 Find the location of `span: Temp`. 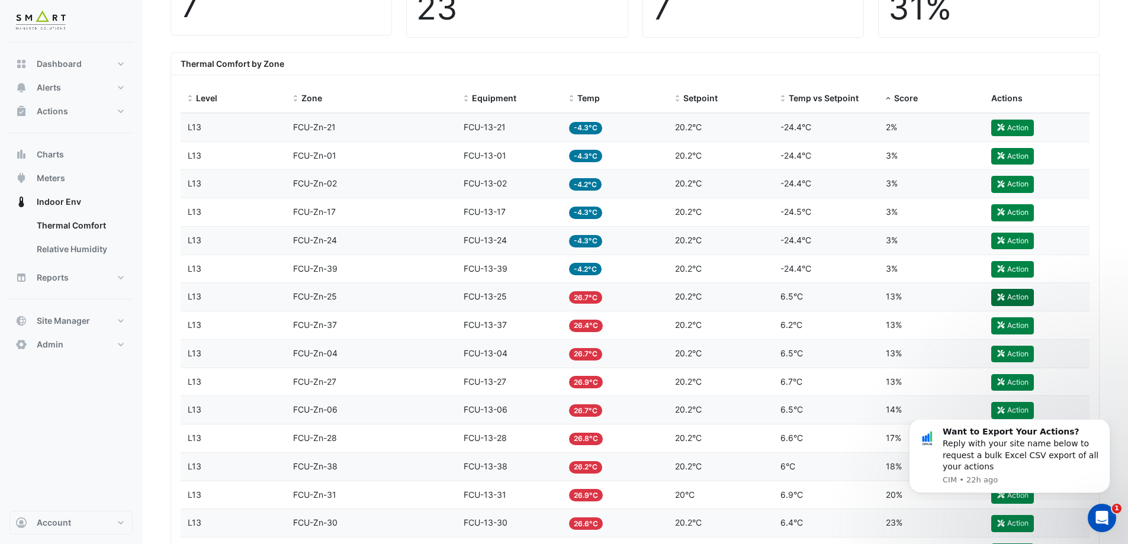

span: Temp is located at coordinates (589, 98).